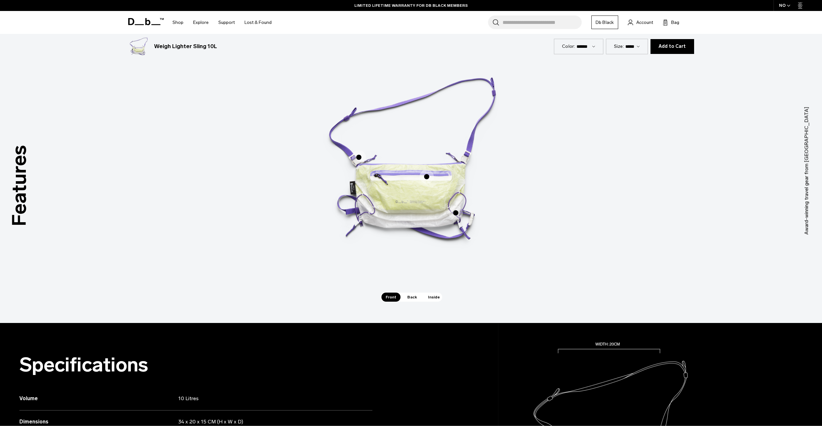 This screenshot has width=822, height=426. Describe the element at coordinates (672, 47) in the screenshot. I see `button: Add to Cart` at that location.